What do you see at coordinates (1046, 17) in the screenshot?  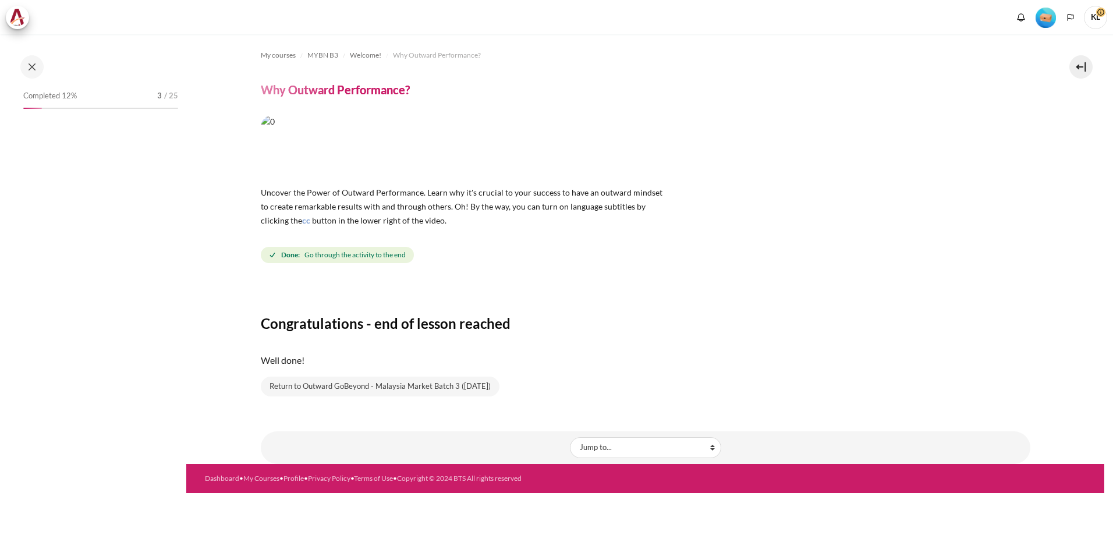 I see `a: Level #1` at bounding box center [1046, 17].